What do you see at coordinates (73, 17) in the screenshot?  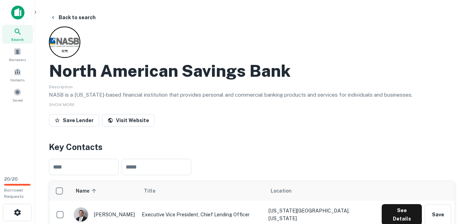 I see `button: Back to search` at bounding box center [73, 17].